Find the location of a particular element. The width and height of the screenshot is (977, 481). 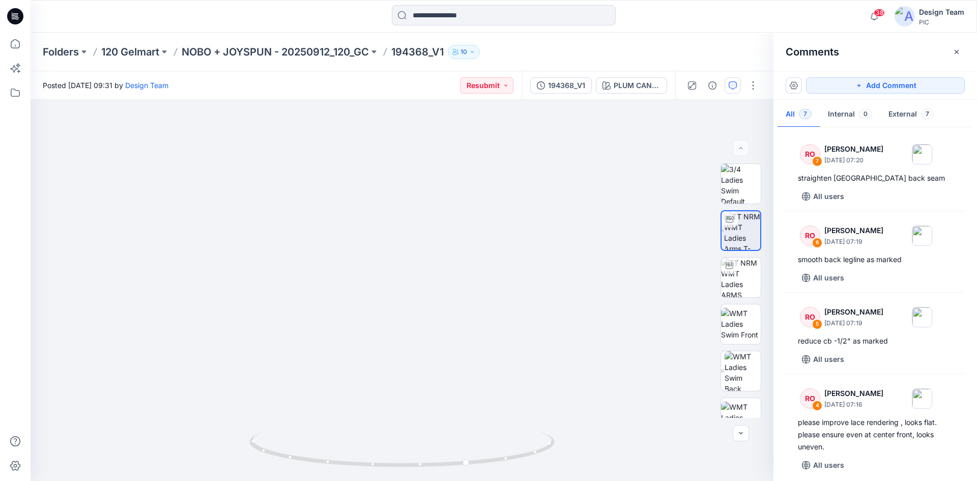

div: reduce cb -1/2" as marked is located at coordinates (875, 341).